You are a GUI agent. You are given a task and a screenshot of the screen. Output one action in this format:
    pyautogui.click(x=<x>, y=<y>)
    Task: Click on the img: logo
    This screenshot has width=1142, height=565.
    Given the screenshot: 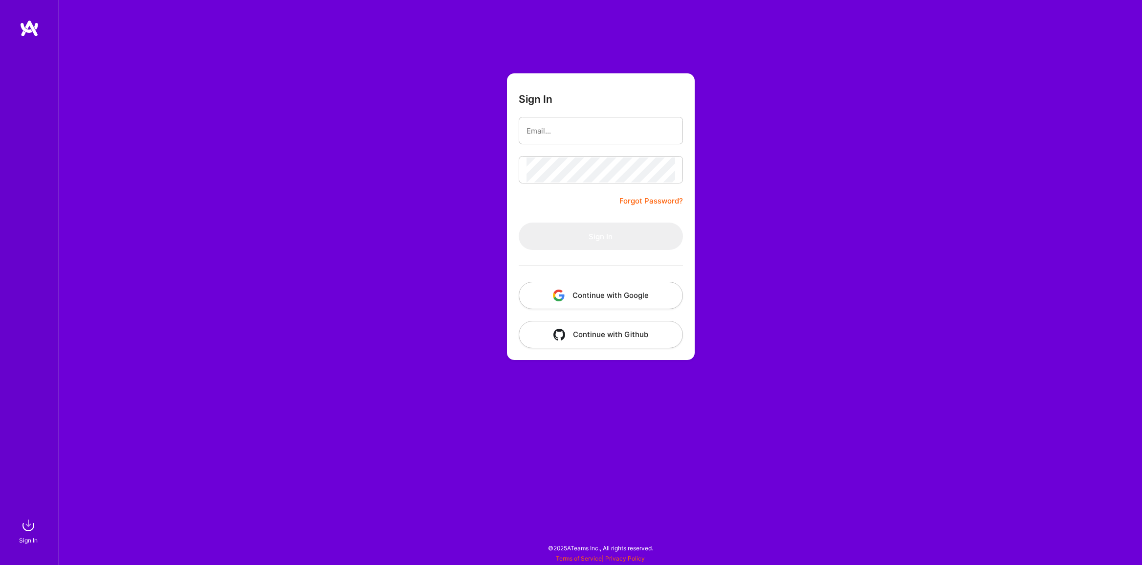 What is the action you would take?
    pyautogui.click(x=29, y=28)
    